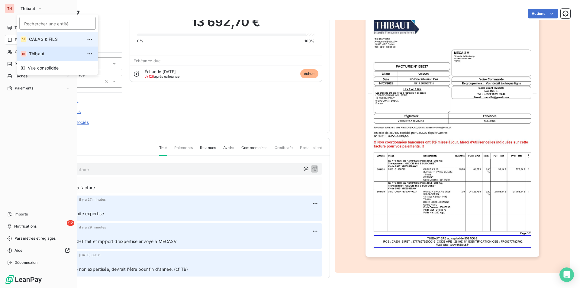  Describe the element at coordinates (24, 279) in the screenshot. I see `img: Logo LeanPay` at that location.